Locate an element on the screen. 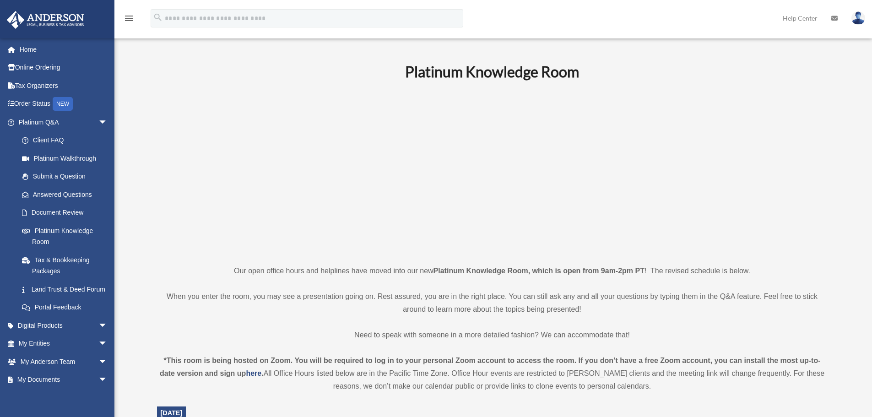 The width and height of the screenshot is (872, 417). a: My Entitiesarrow_drop_down is located at coordinates (64, 344).